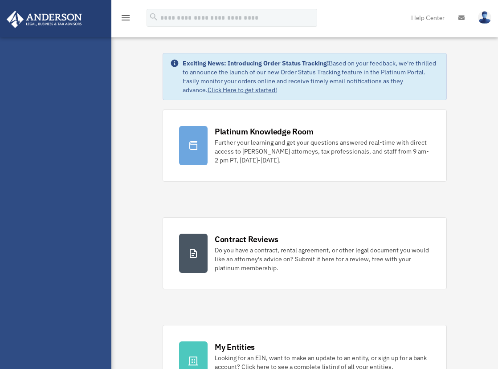 The image size is (498, 369). I want to click on div: Further your learning and get your questions answered real-time with direct access to [PERSON_NAM..., so click(322, 151).